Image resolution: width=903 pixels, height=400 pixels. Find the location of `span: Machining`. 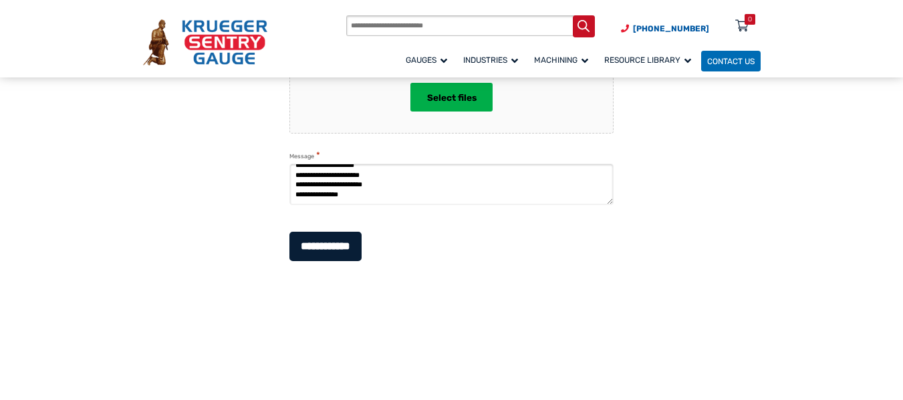

span: Machining is located at coordinates (561, 60).